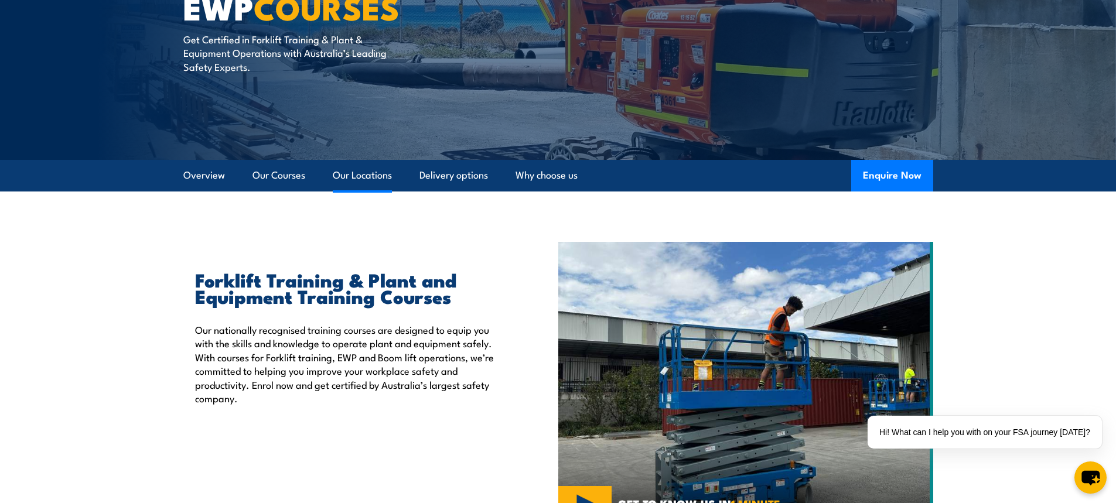  Describe the element at coordinates (547, 175) in the screenshot. I see `a: Why choose us` at that location.